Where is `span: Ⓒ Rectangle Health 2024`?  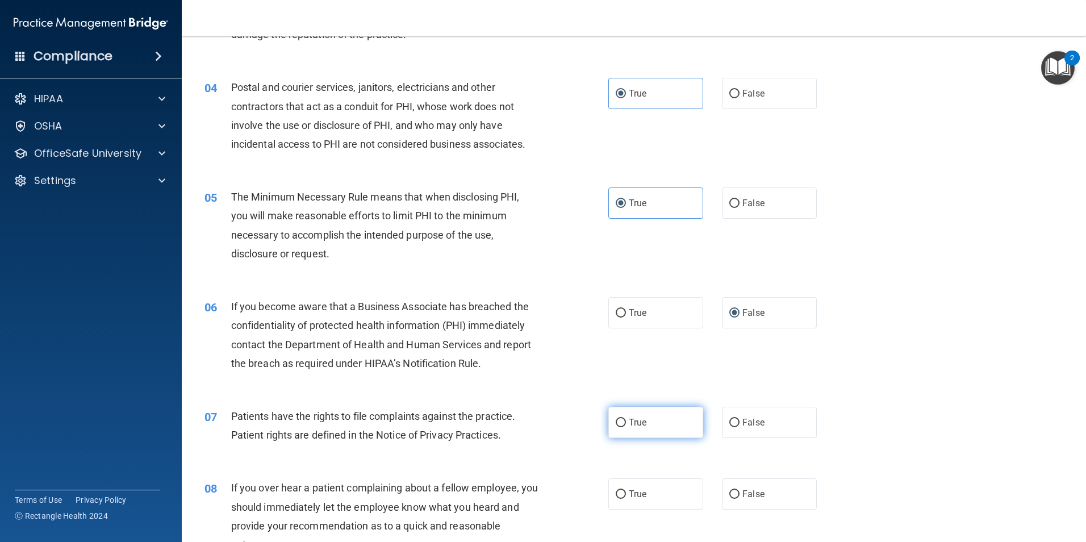 span: Ⓒ Rectangle Health 2024 is located at coordinates (61, 516).